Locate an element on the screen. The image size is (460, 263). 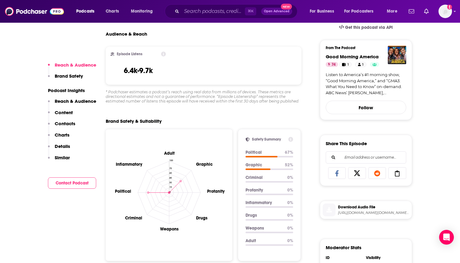
span: Podcasts is located at coordinates (85, 11).